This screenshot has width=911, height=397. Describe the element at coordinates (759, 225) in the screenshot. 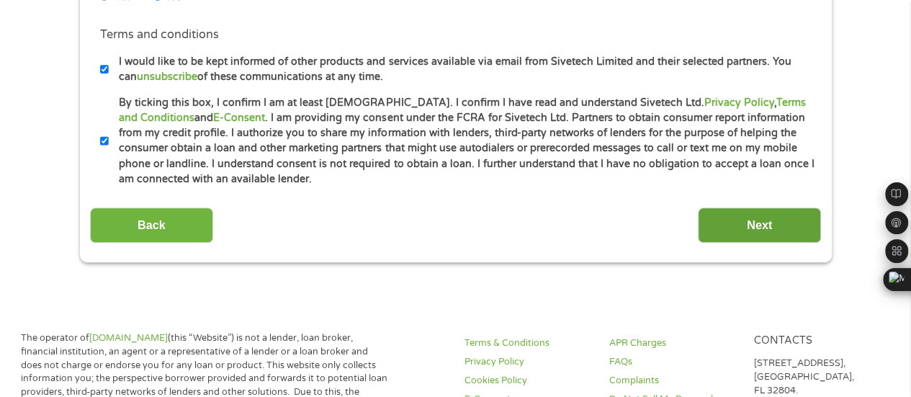

I see `input: Next` at that location.